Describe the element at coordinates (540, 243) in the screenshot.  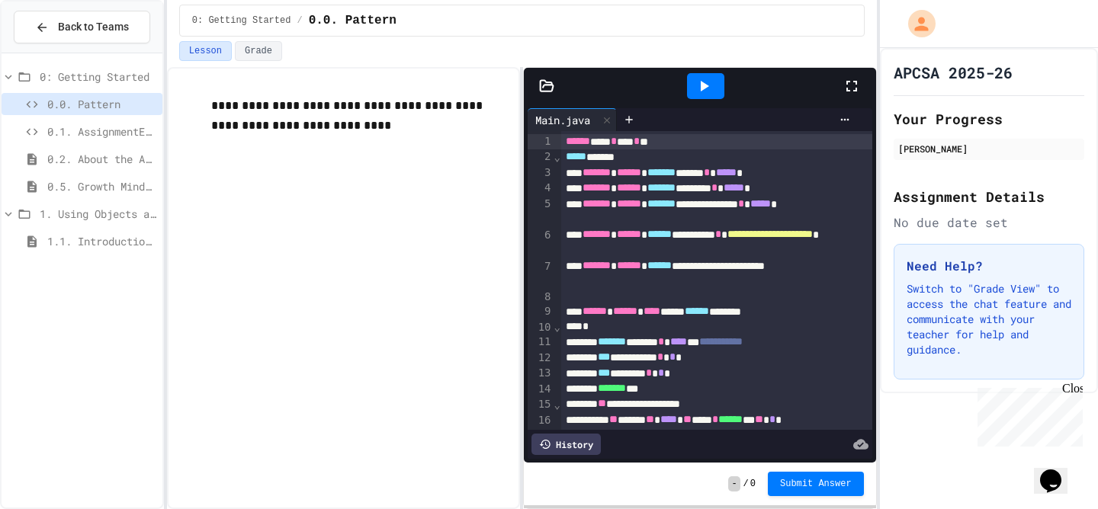
I see `div: 6` at that location.